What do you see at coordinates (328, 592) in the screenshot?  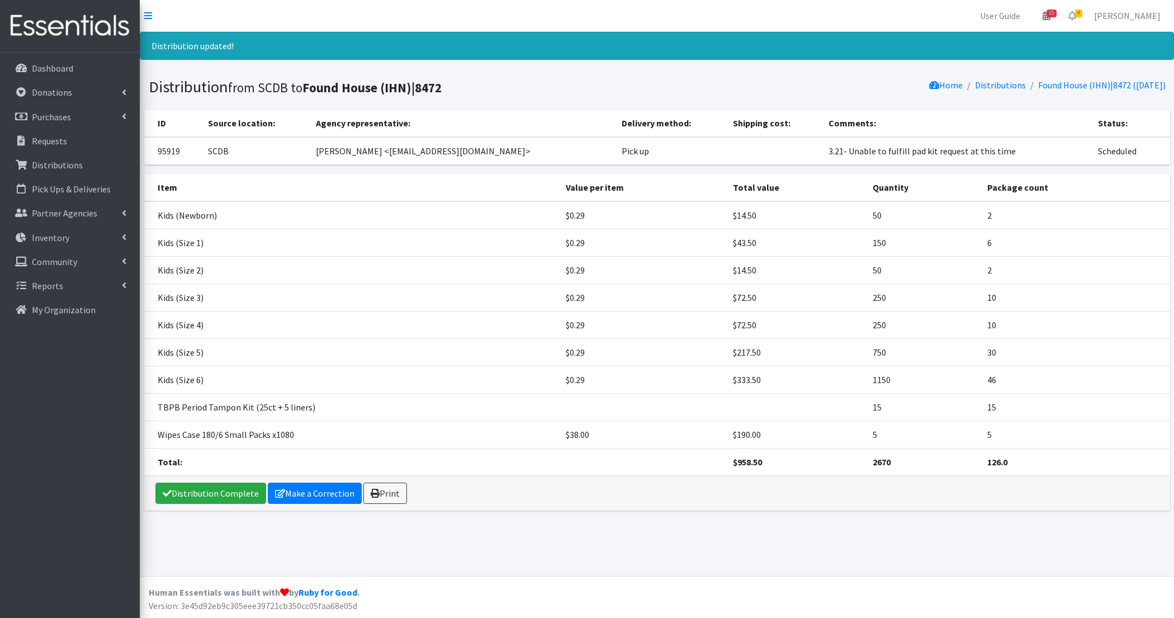 I see `a: Ruby for Good` at bounding box center [328, 592].